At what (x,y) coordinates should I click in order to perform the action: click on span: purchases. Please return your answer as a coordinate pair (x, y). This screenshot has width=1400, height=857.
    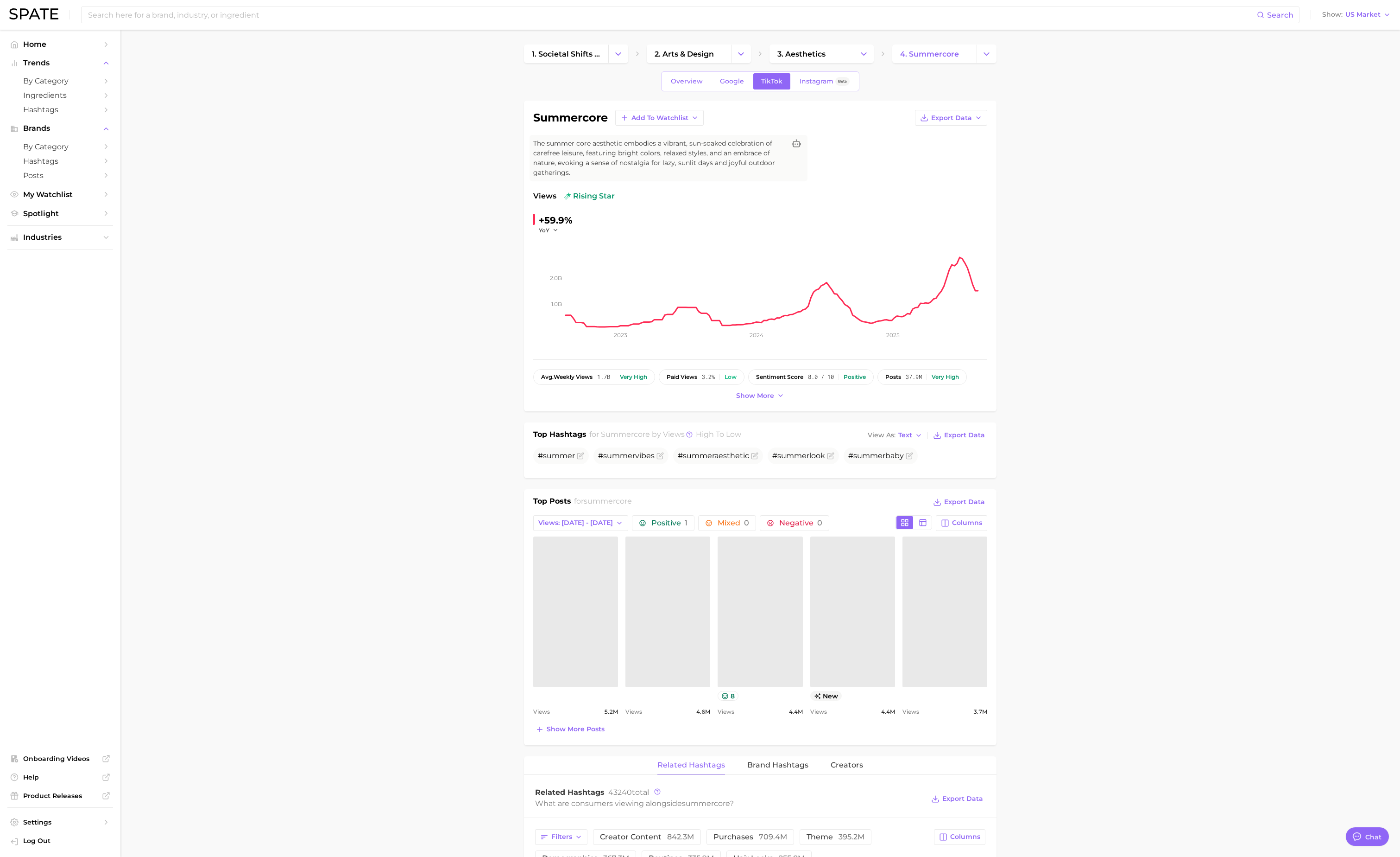
    Looking at the image, I should click on (751, 837).